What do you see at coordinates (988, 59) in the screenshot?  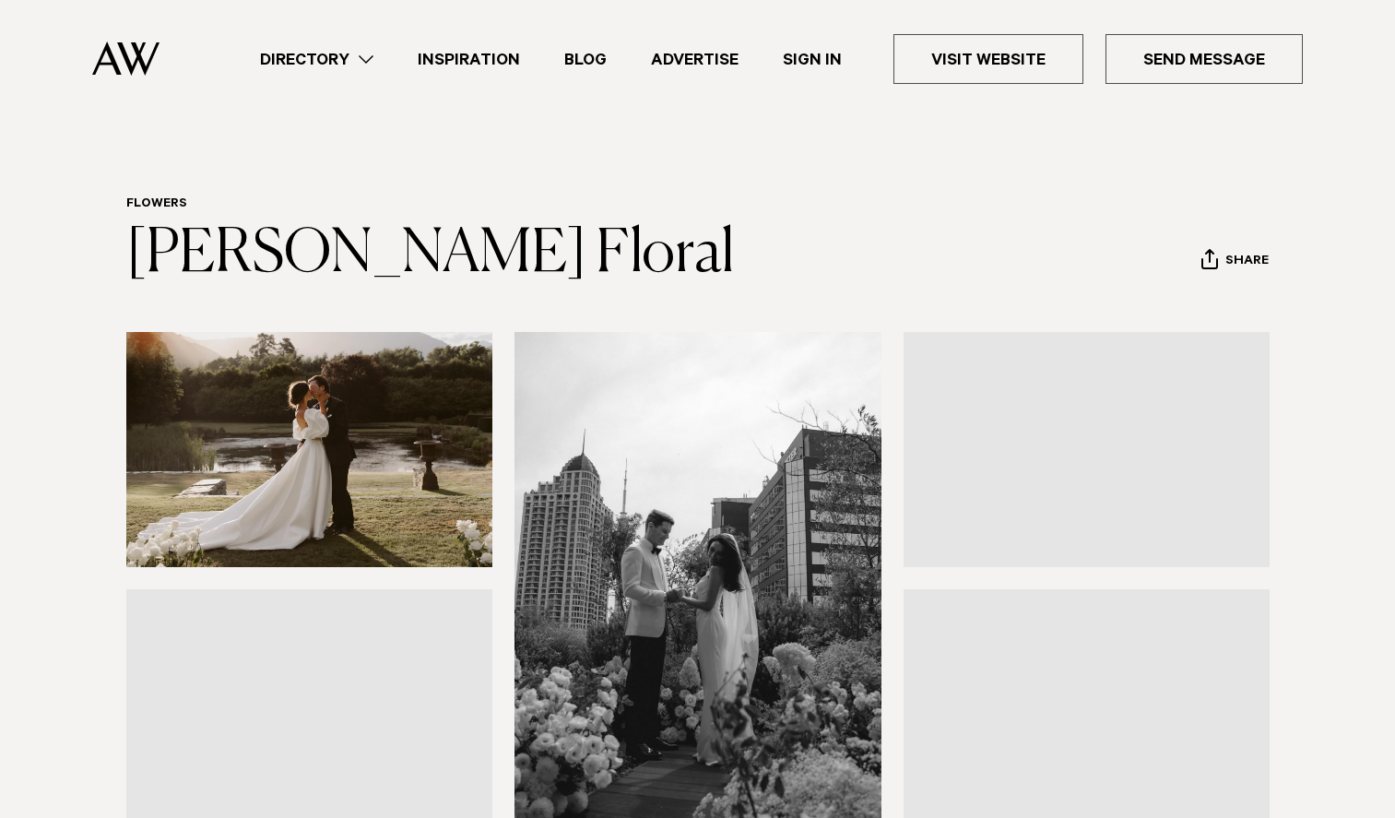 I see `a: Visit Website` at bounding box center [988, 59].